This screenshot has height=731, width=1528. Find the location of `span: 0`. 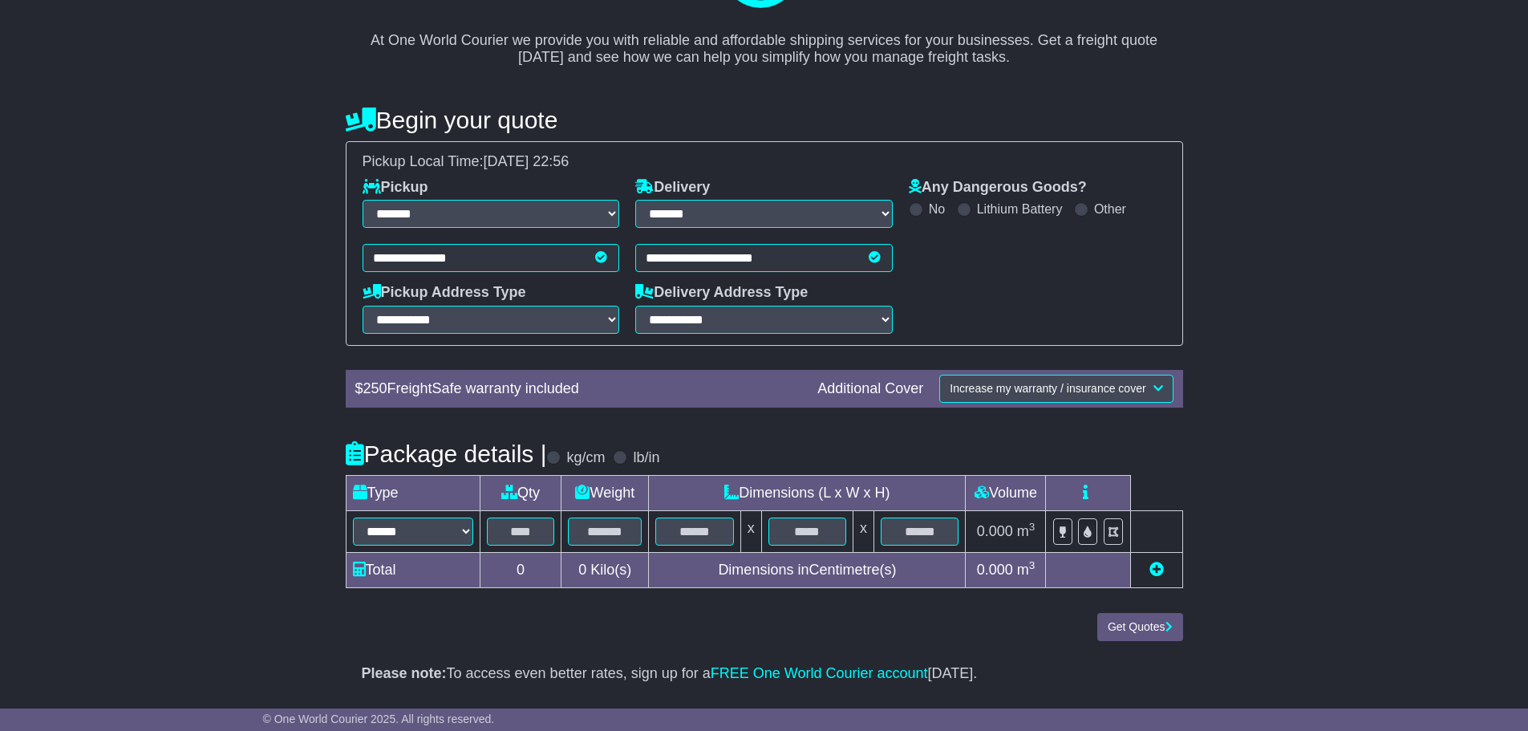

span: 0 is located at coordinates (582, 569).